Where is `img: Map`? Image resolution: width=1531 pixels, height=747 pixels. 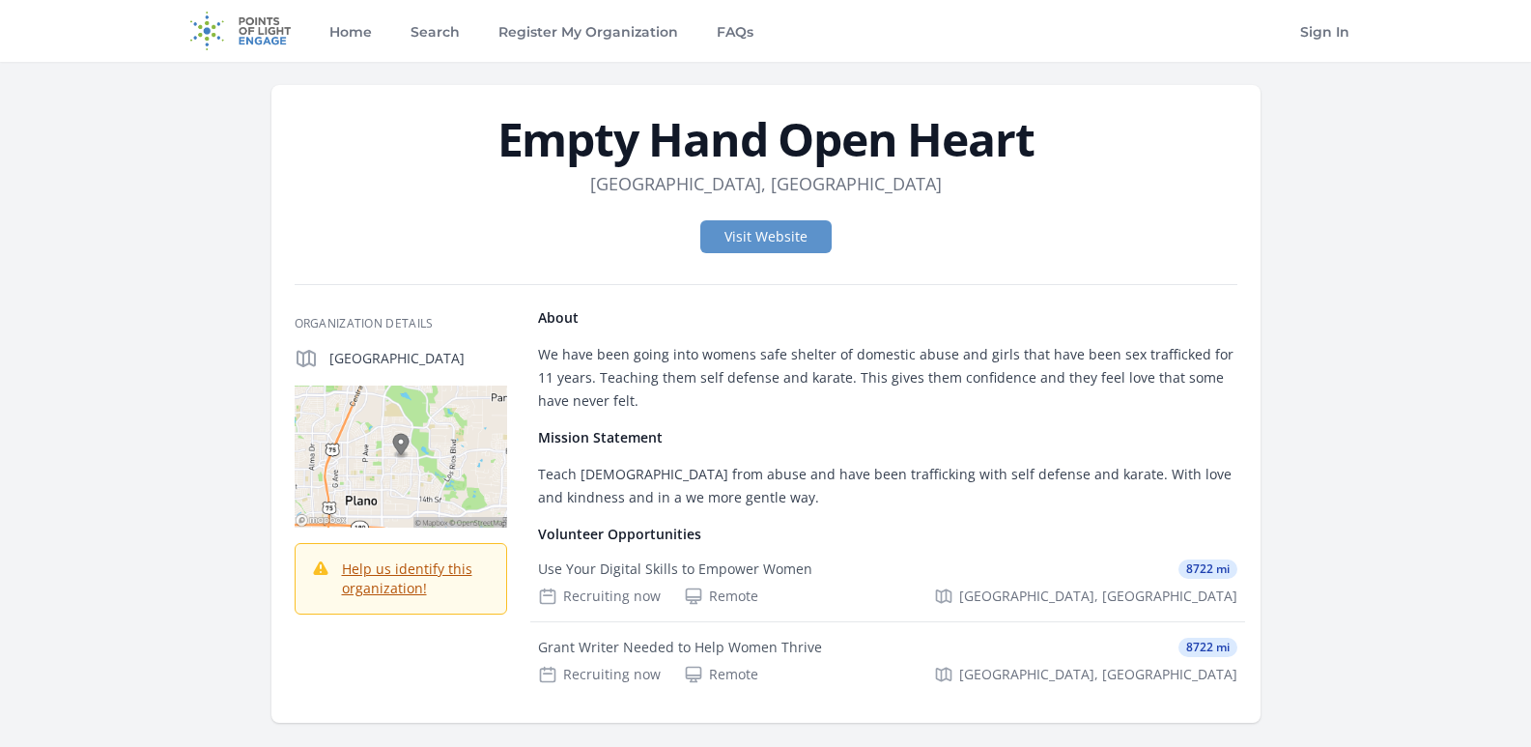 img: Map is located at coordinates (401, 456).